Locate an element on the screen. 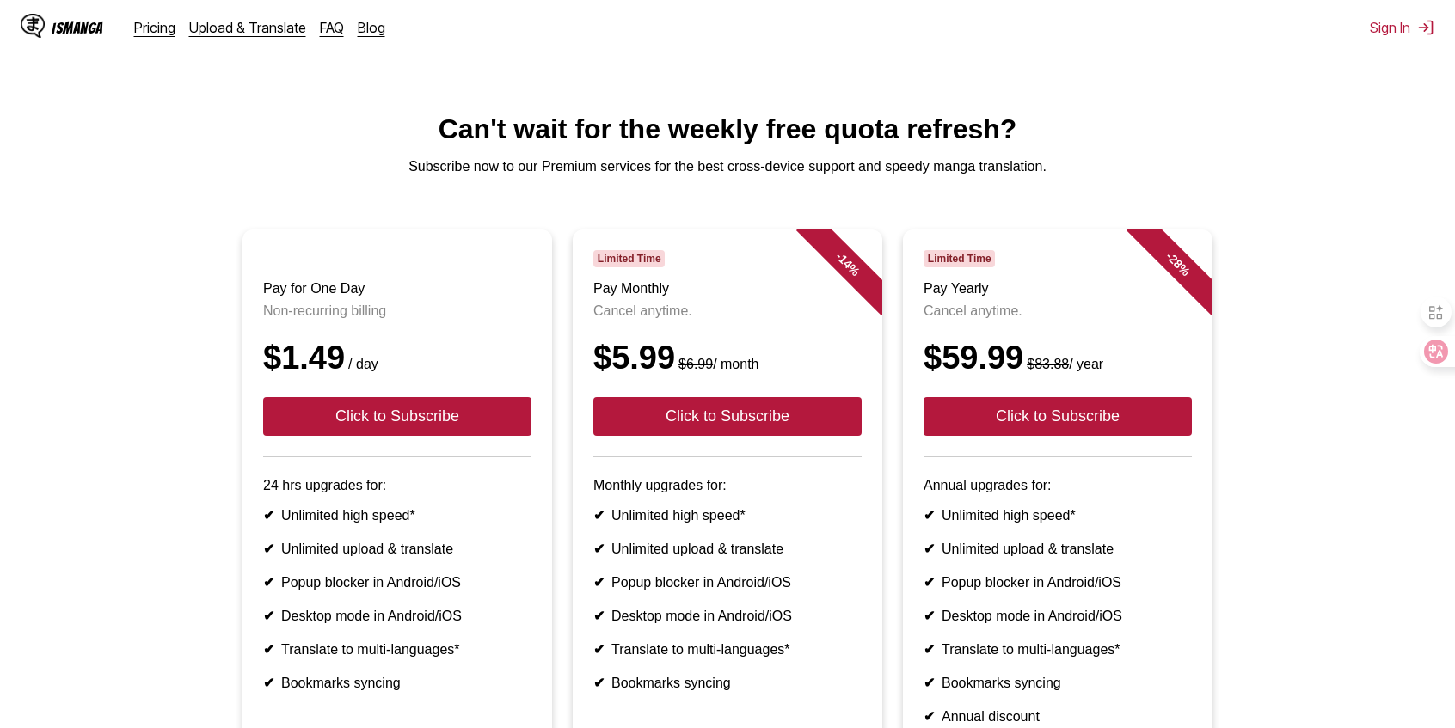 This screenshot has width=1455, height=728. a: IsManga LogoIsManga is located at coordinates (77, 28).